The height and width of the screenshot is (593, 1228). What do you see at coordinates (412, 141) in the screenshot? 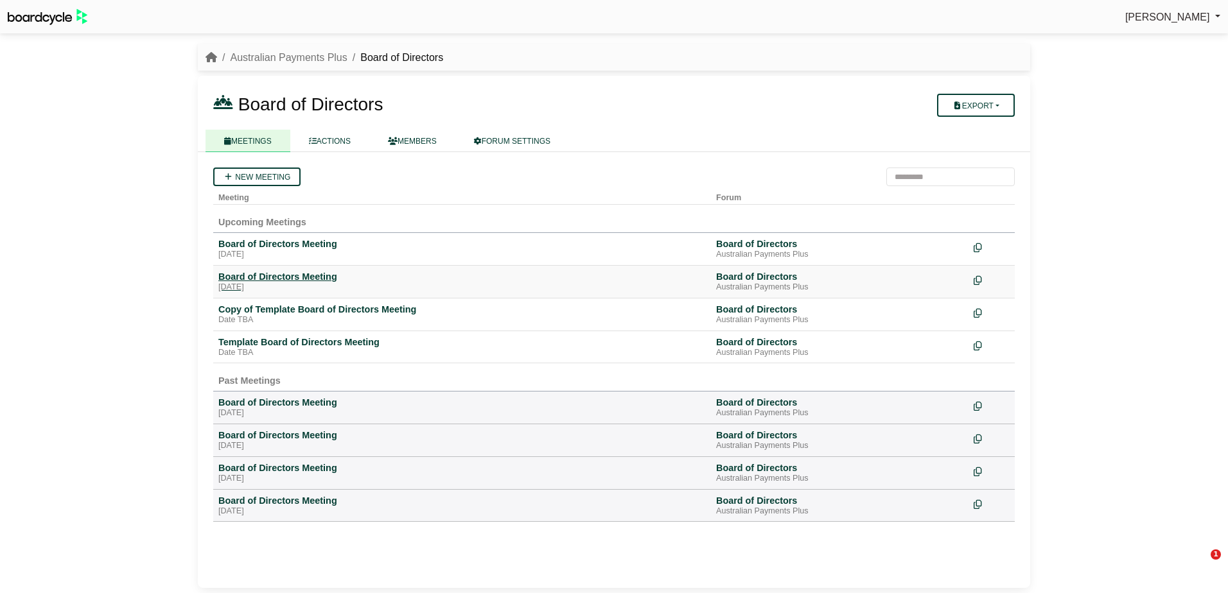
I see `a: MEMBERS` at bounding box center [412, 141].